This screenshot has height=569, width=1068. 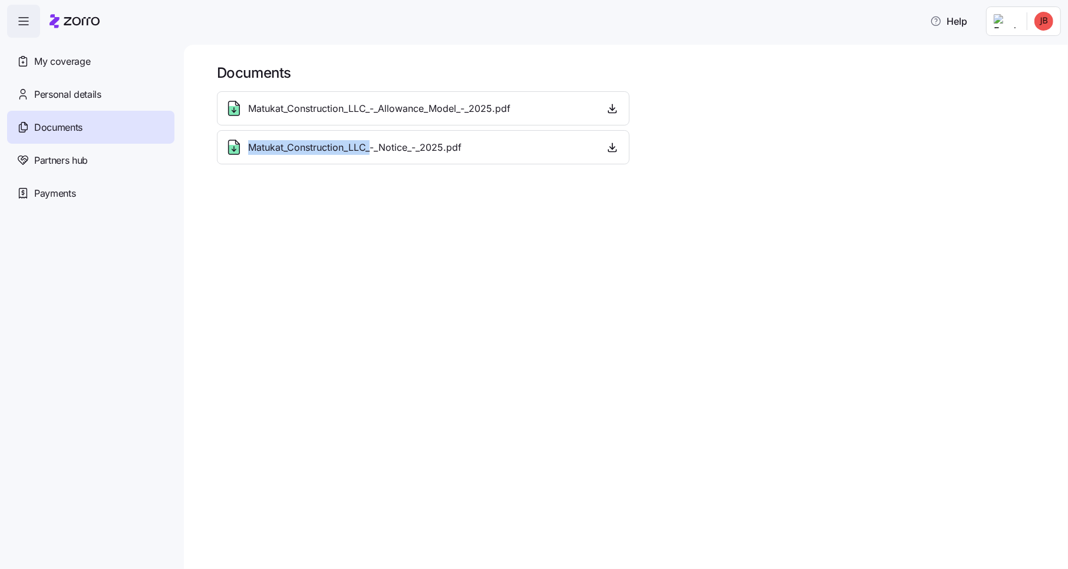 What do you see at coordinates (91, 94) in the screenshot?
I see `a: Personal details` at bounding box center [91, 94].